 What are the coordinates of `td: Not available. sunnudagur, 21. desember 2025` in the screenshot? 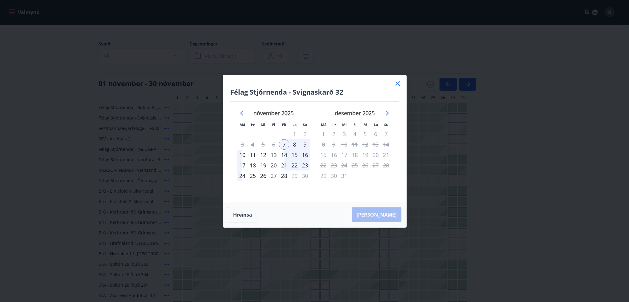 It's located at (386, 155).